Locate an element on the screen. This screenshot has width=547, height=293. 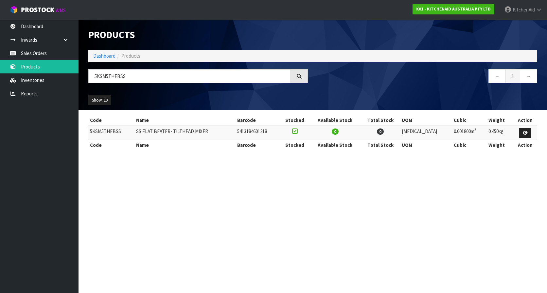
span: KitchenAid is located at coordinates (524, 9).